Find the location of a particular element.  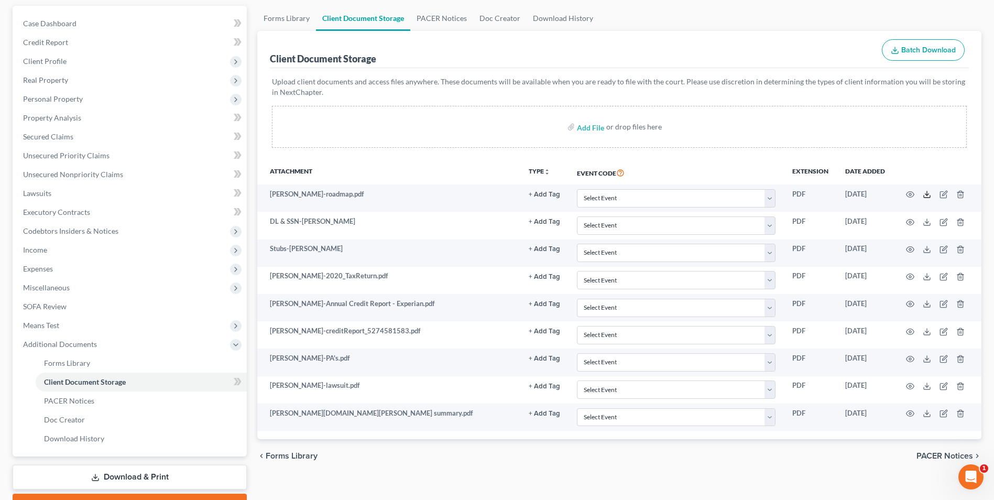

span: Means Test is located at coordinates (41, 325).